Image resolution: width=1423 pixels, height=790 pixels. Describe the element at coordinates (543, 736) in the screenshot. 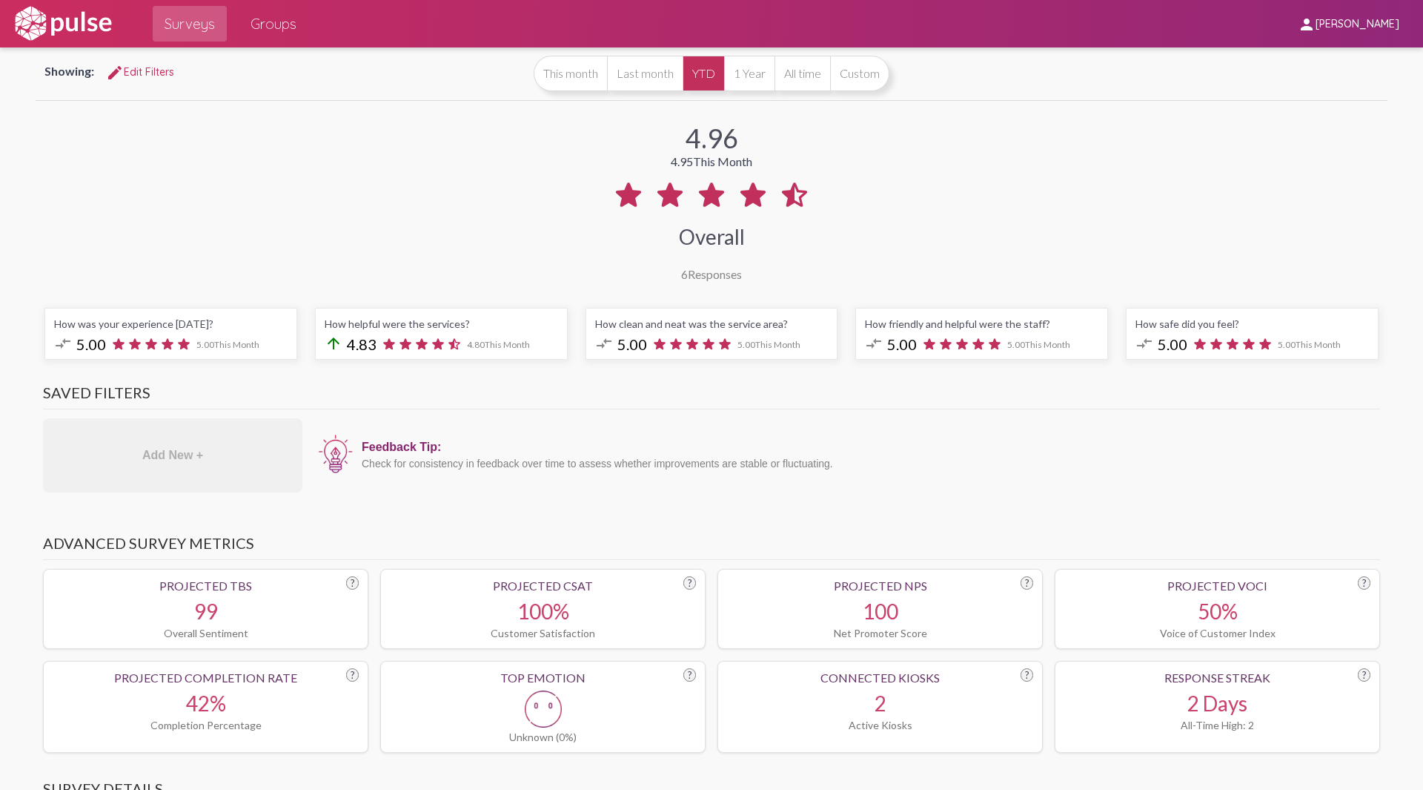

I see `div: Unknown (0%)` at that location.